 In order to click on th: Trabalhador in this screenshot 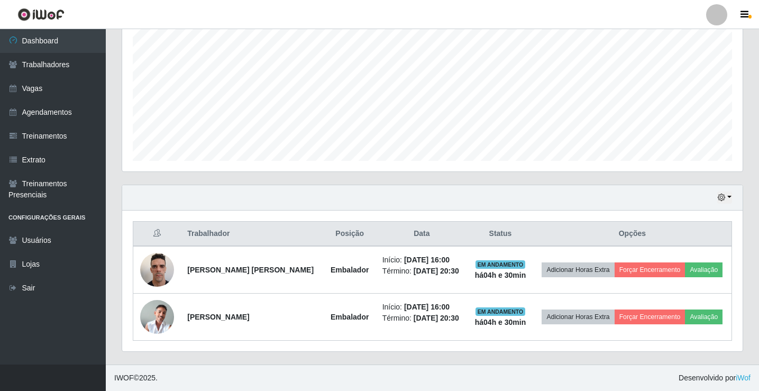, I will do `click(252, 234)`.